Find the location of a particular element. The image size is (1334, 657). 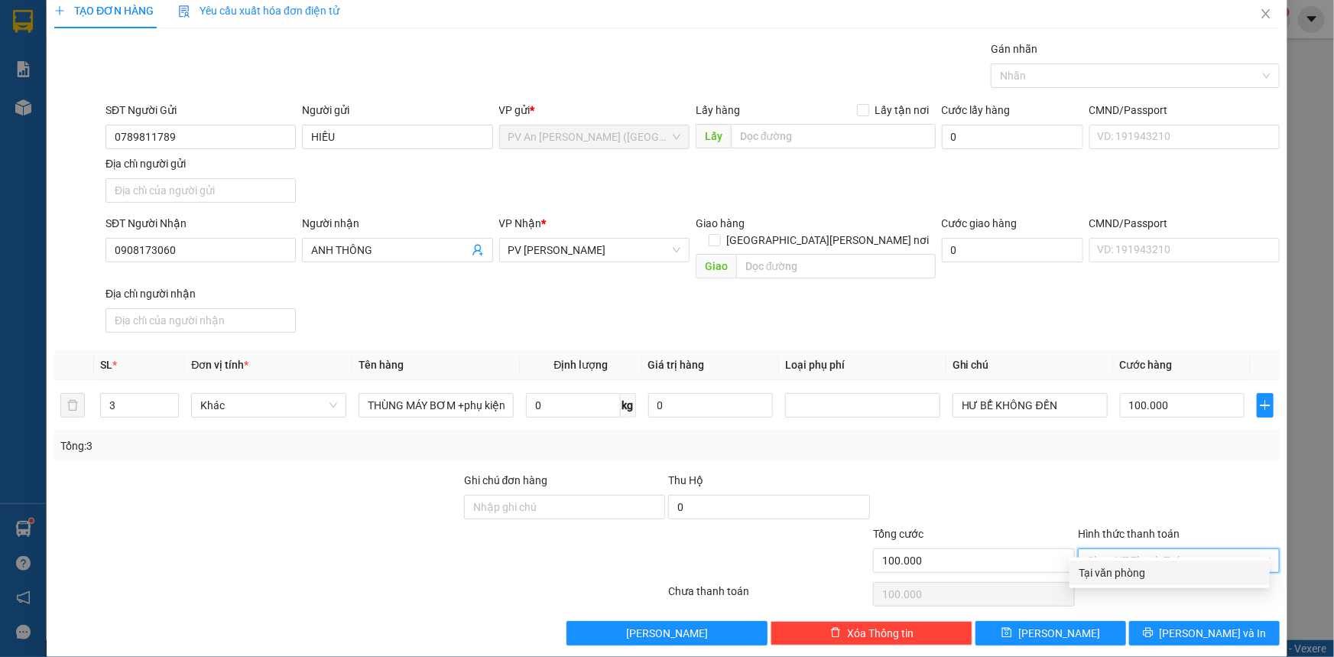

label: Gán nhãn is located at coordinates (1014, 49).